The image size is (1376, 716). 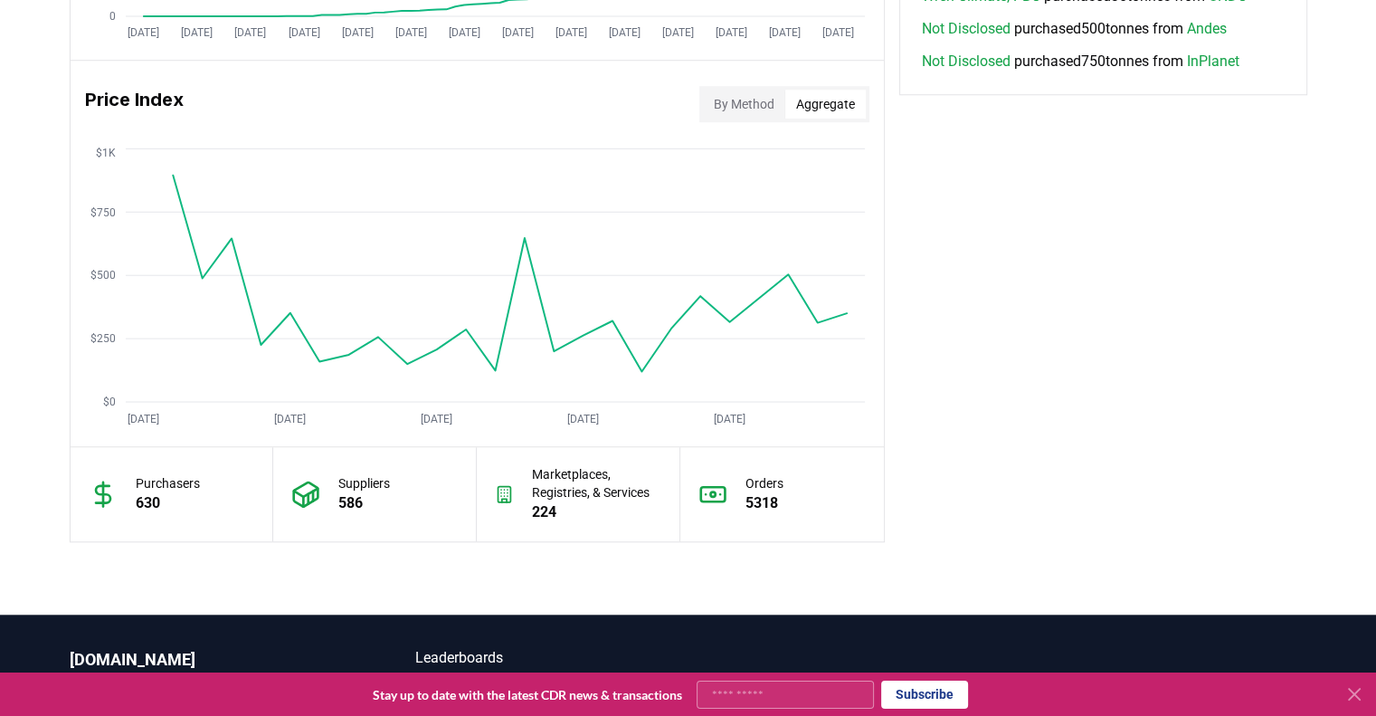 I want to click on tspan: $250, so click(x=102, y=338).